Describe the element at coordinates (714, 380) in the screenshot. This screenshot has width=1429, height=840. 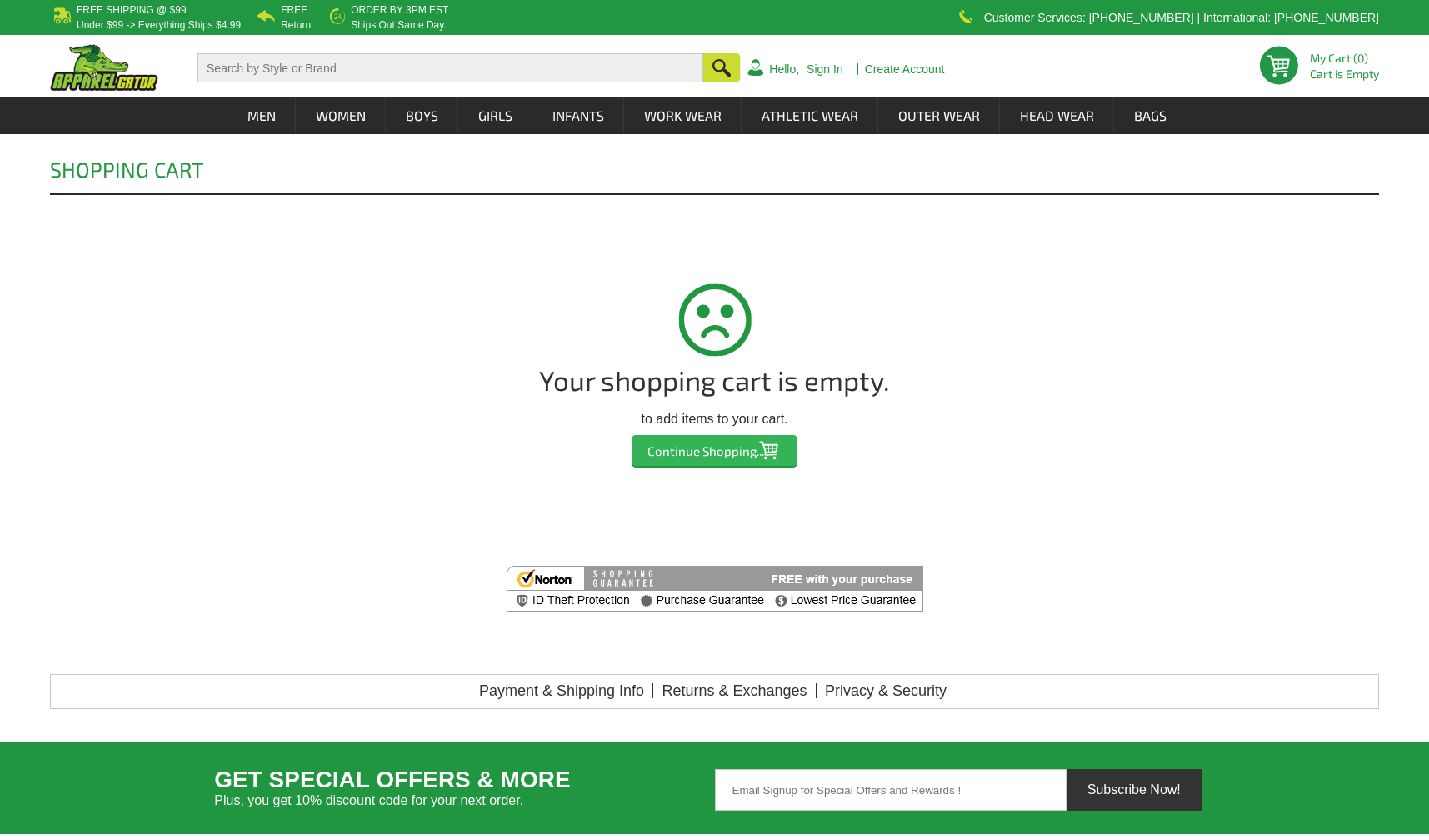
I see `h1: Your shopping cart is empty.` at that location.